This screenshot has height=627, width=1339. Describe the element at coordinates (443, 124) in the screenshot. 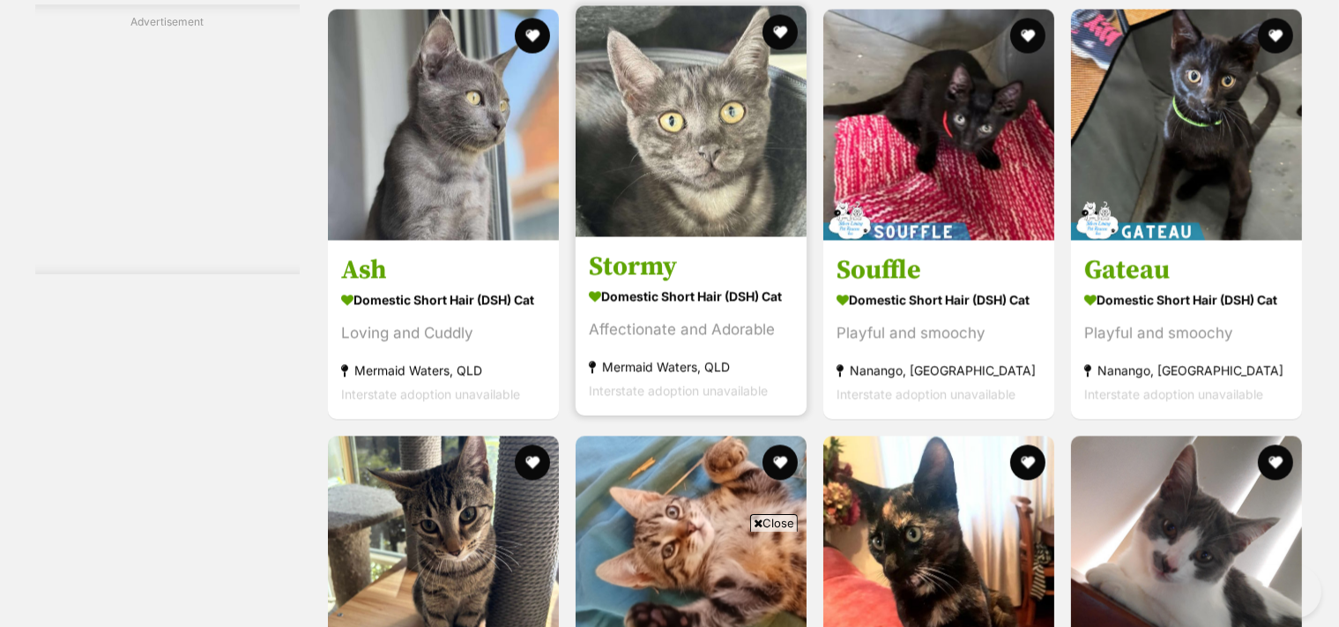

I see `img: Ash - Domestic Short Hair (DSH) Cat` at that location.